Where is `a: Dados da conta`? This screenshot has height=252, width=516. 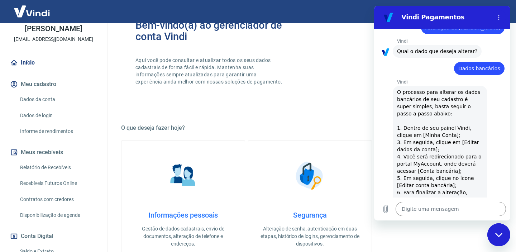 a: Dados da conta is located at coordinates (58, 99).